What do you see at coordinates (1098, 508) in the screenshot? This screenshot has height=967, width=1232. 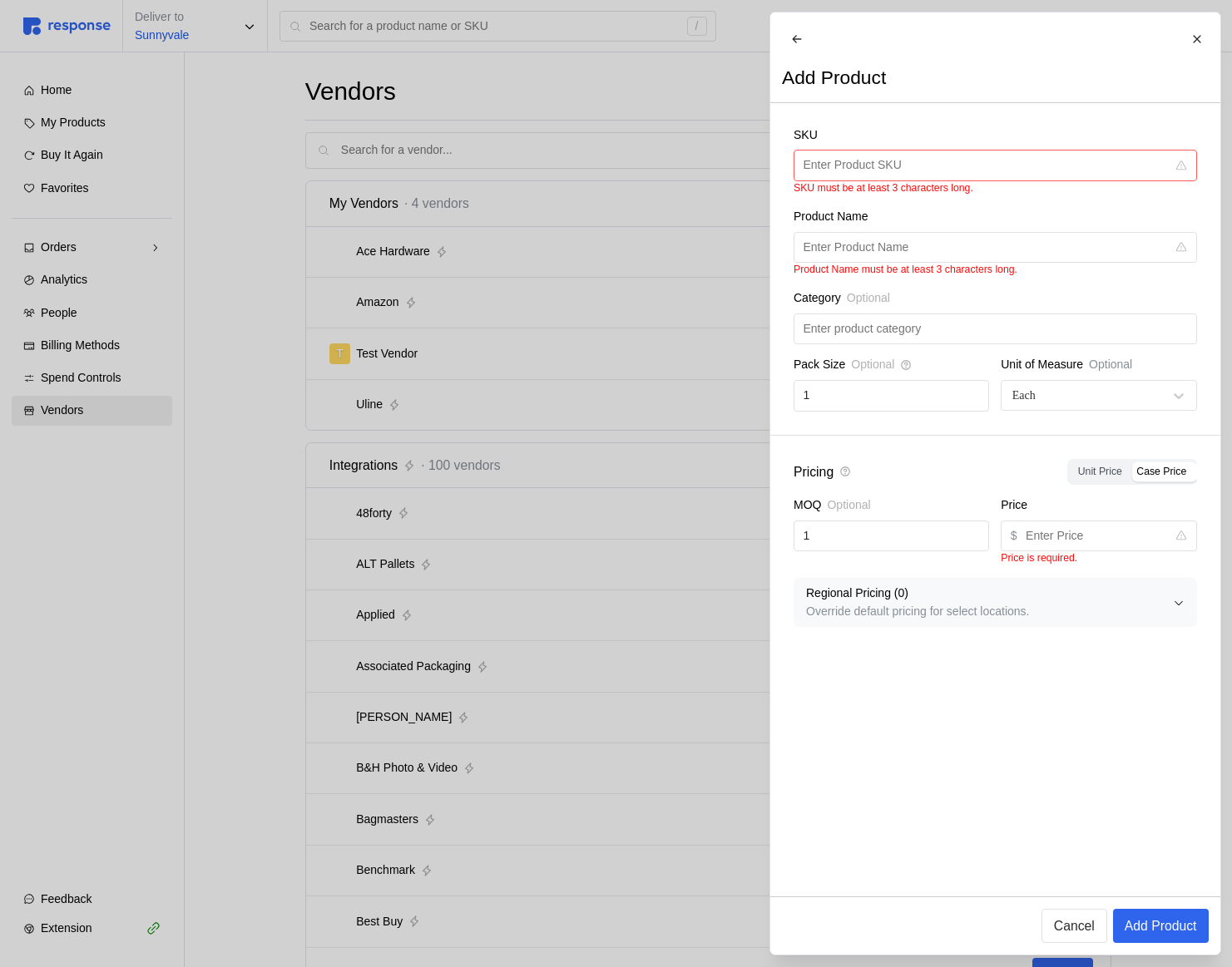 I see `div: Price` at bounding box center [1098, 508].